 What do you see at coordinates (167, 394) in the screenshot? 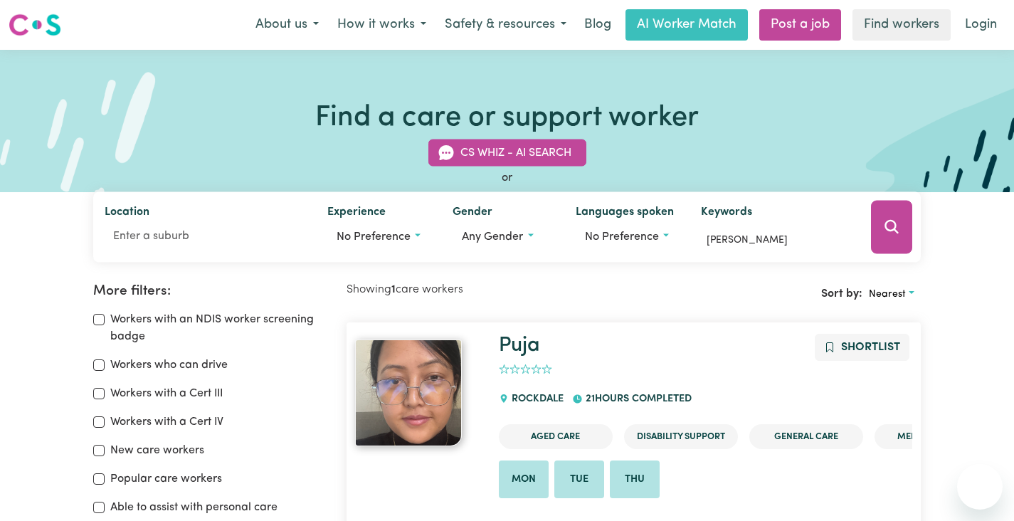
I see `label: Workers with a Cert III` at bounding box center [167, 394].